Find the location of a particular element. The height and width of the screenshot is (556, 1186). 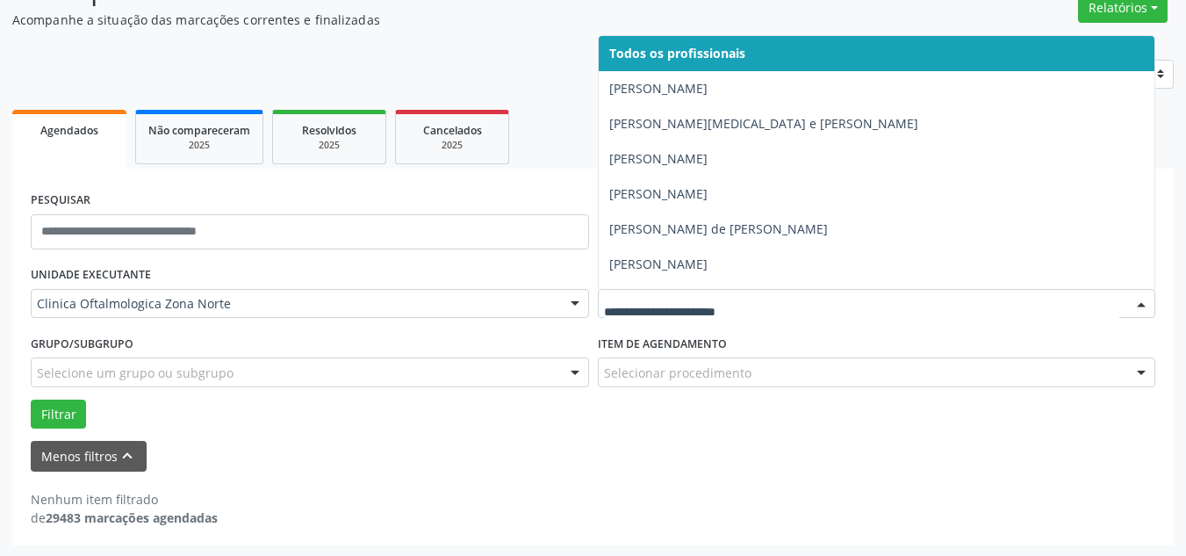

label: Item de agendamento is located at coordinates (662, 343).